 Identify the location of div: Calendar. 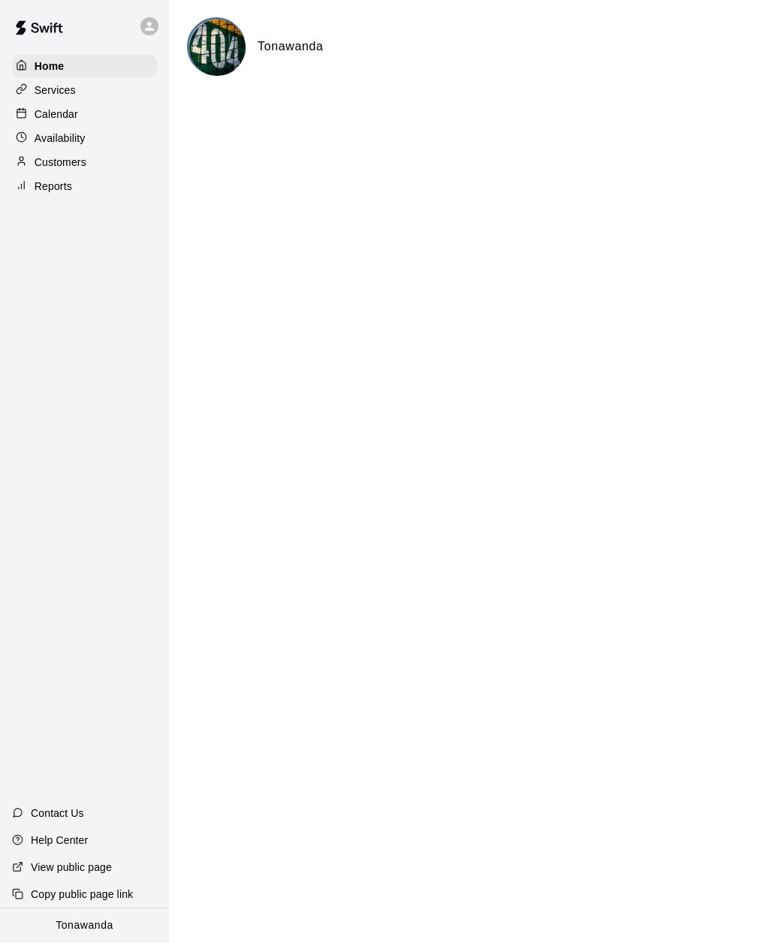
(84, 115).